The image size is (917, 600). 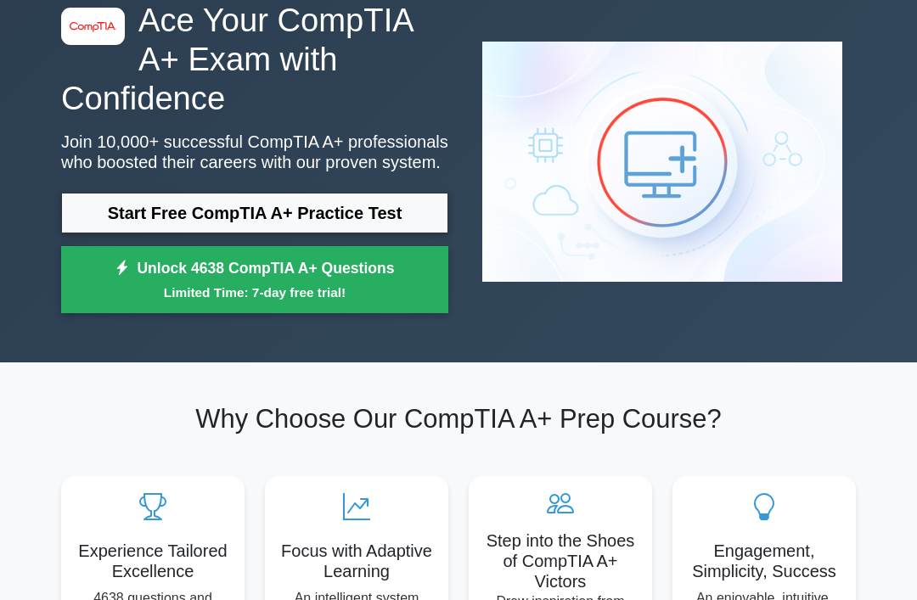 What do you see at coordinates (356, 561) in the screenshot?
I see `h5: Focus with Adaptive Learning` at bounding box center [356, 561].